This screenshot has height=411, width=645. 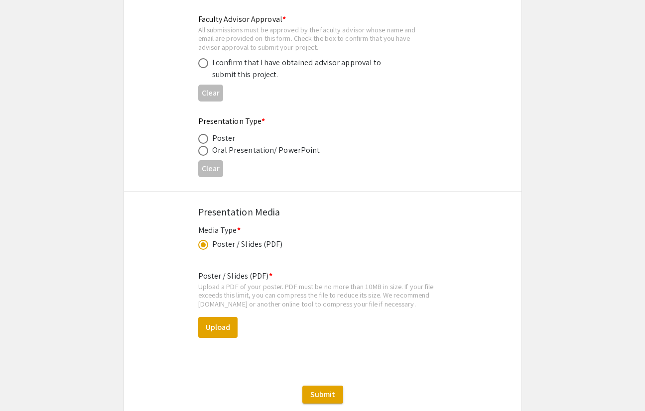 What do you see at coordinates (242, 19) in the screenshot?
I see `mat-label: Faculty Advisor Approval` at bounding box center [242, 19].